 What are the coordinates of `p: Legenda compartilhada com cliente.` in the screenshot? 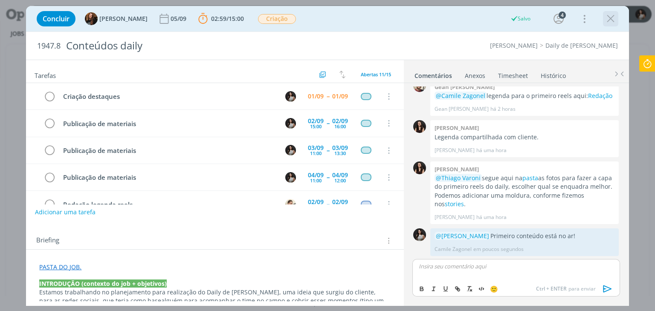 It's located at (525, 137).